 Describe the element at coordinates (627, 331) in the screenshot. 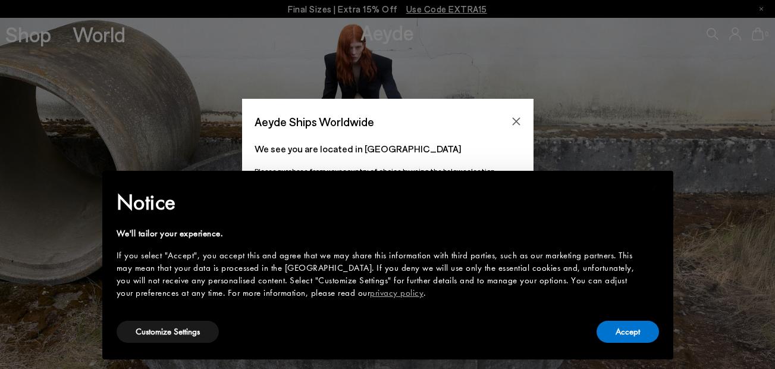

I see `button: Accept` at that location.